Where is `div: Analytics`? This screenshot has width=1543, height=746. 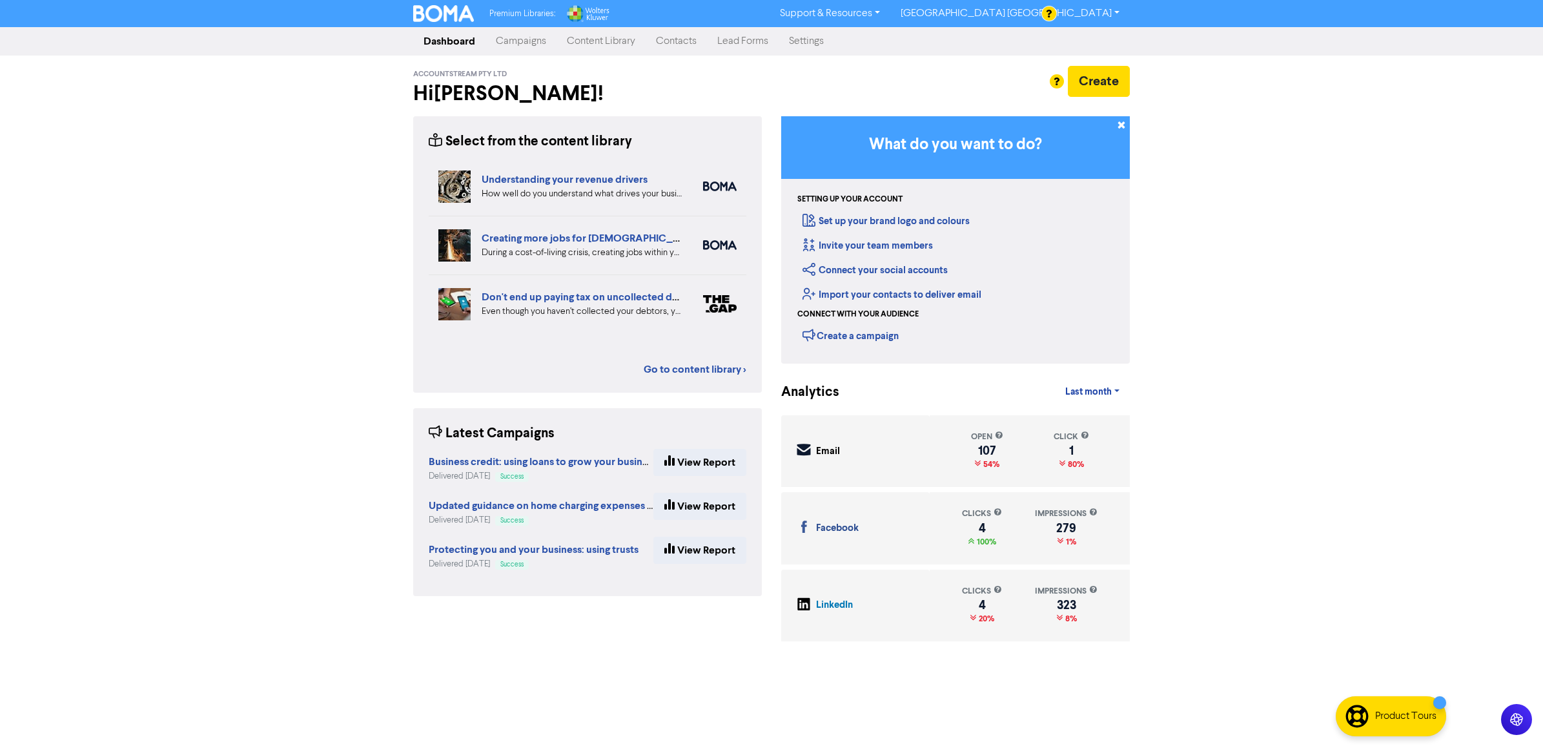
div: Analytics is located at coordinates (802, 392).